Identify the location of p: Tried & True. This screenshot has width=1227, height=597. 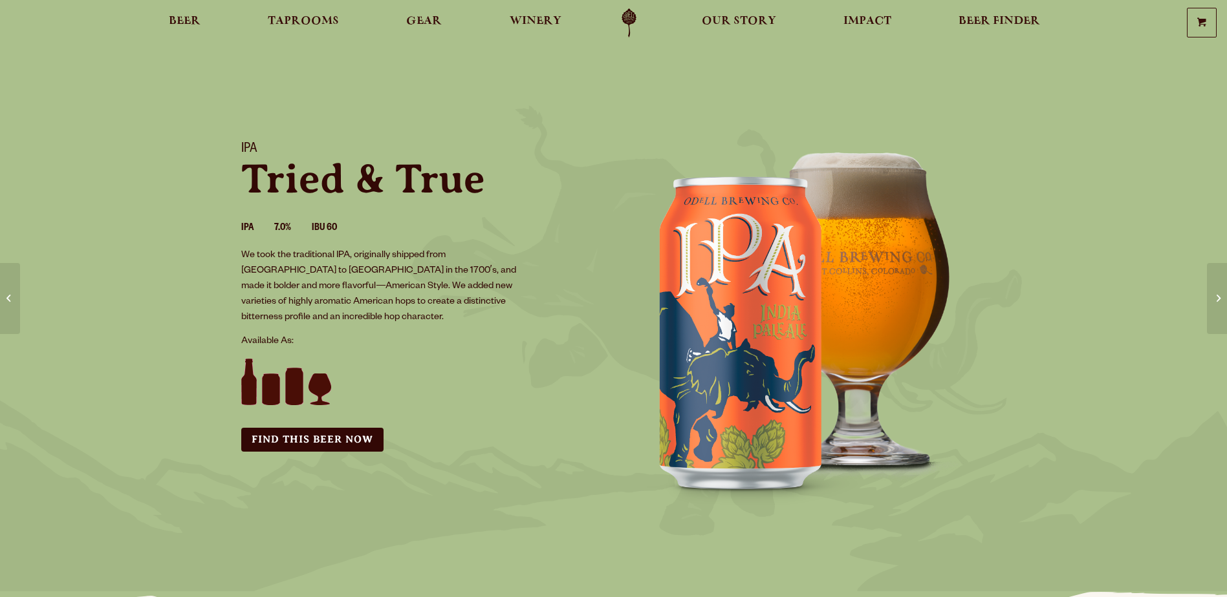
(420, 179).